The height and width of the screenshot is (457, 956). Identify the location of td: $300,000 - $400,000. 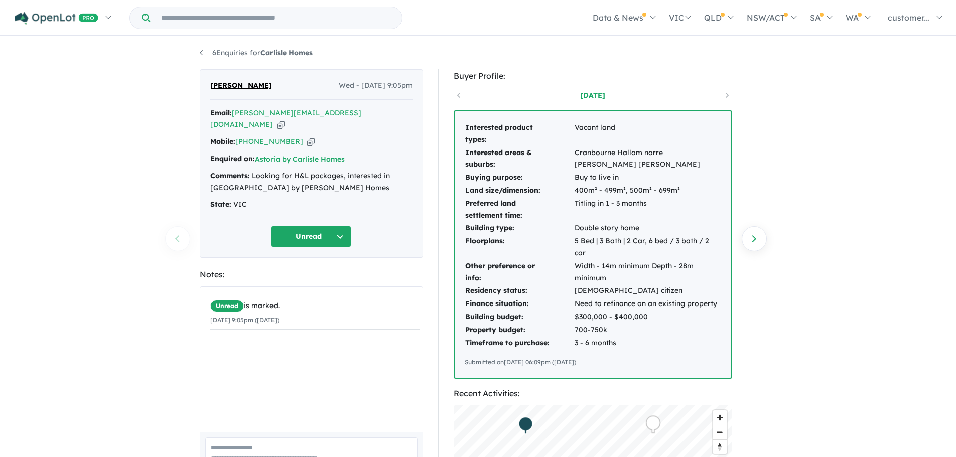
(647, 317).